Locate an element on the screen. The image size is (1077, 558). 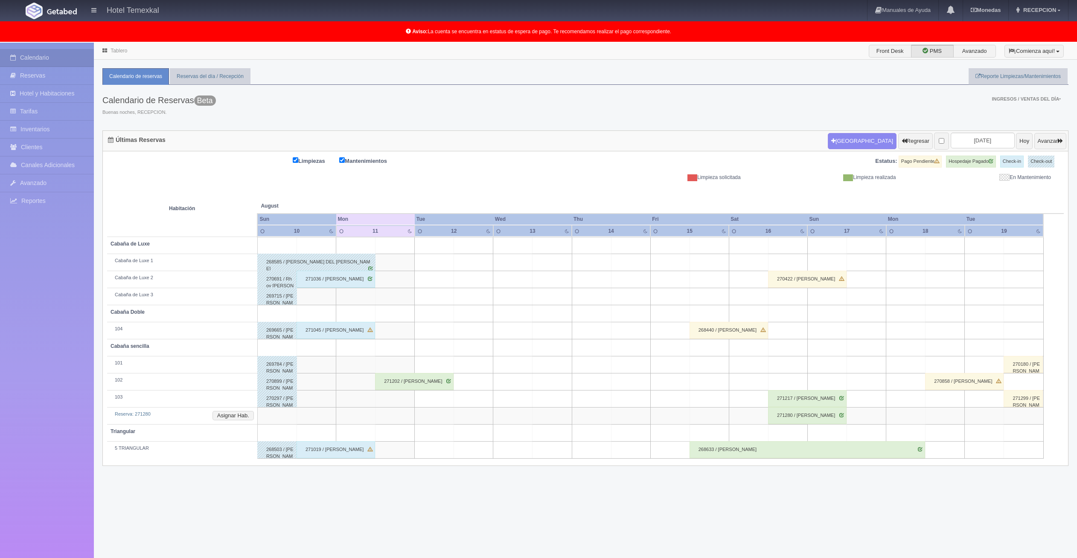
b: Aviso: is located at coordinates (420, 32).